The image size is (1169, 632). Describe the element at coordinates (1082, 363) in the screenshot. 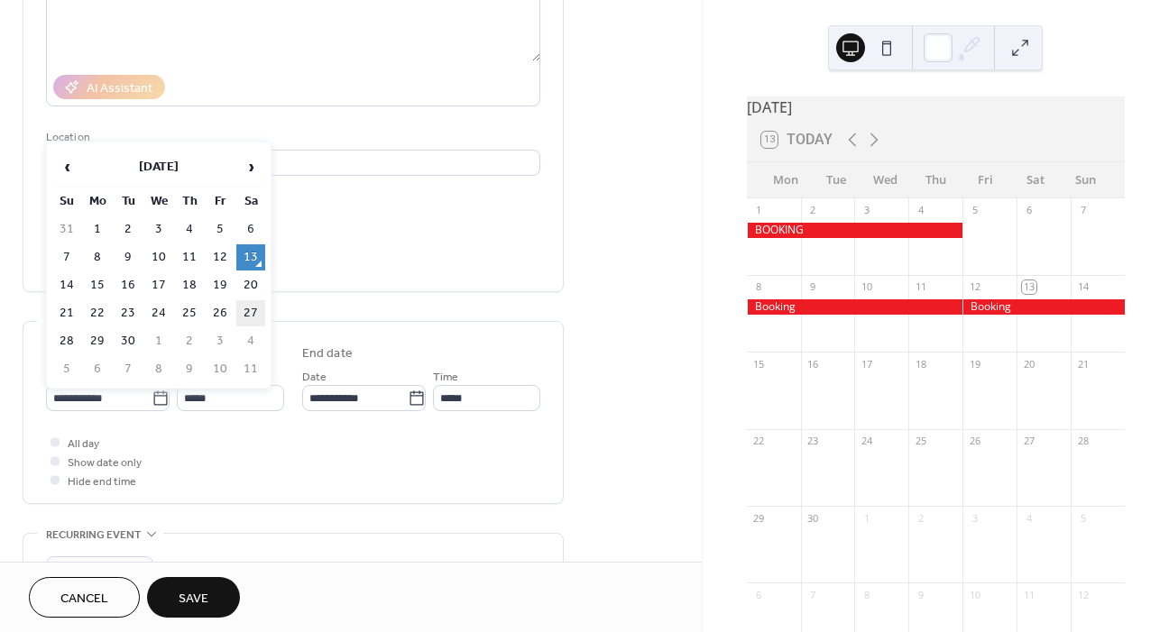

I see `div: 21` at that location.